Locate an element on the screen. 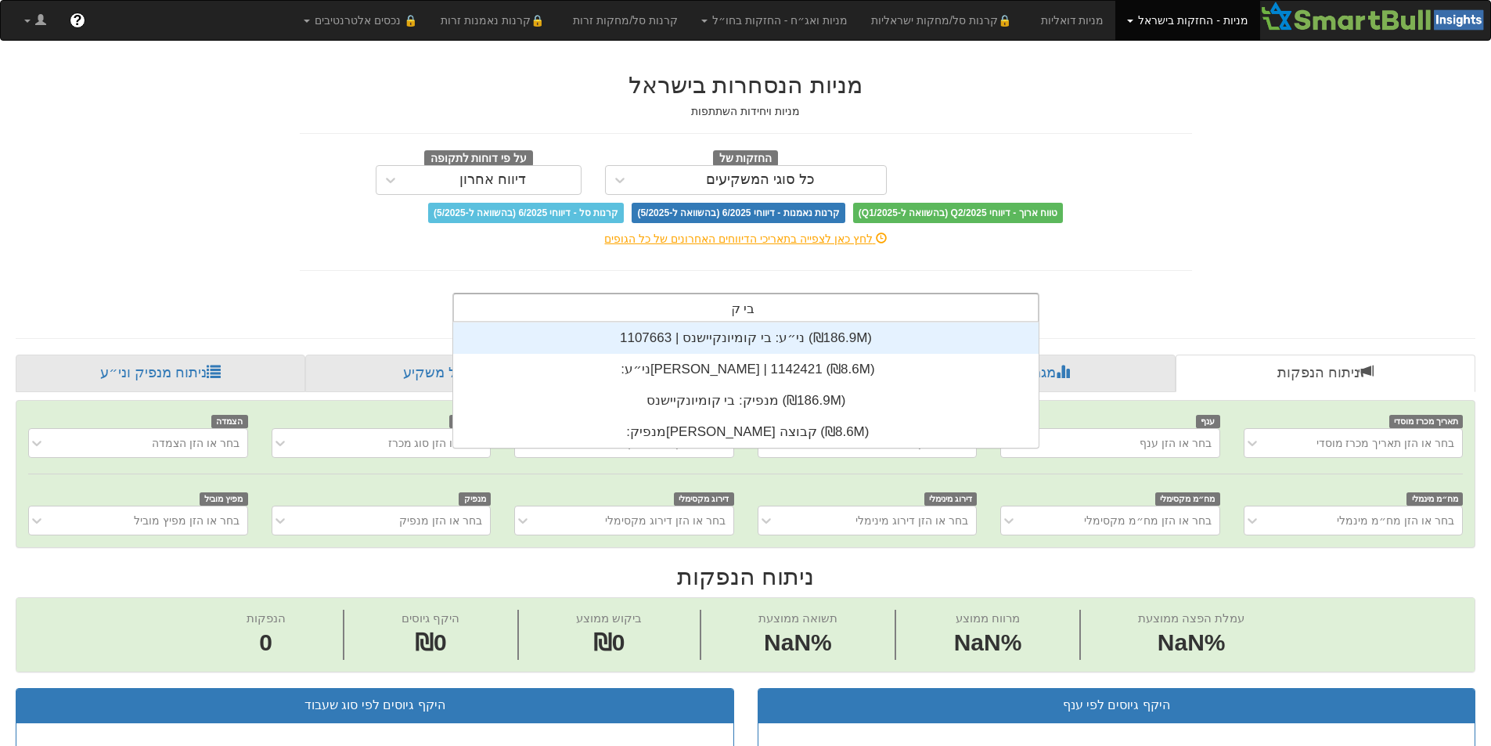 Image resolution: width=1491 pixels, height=746 pixels. span: מרווח ממוצע is located at coordinates (988, 617).